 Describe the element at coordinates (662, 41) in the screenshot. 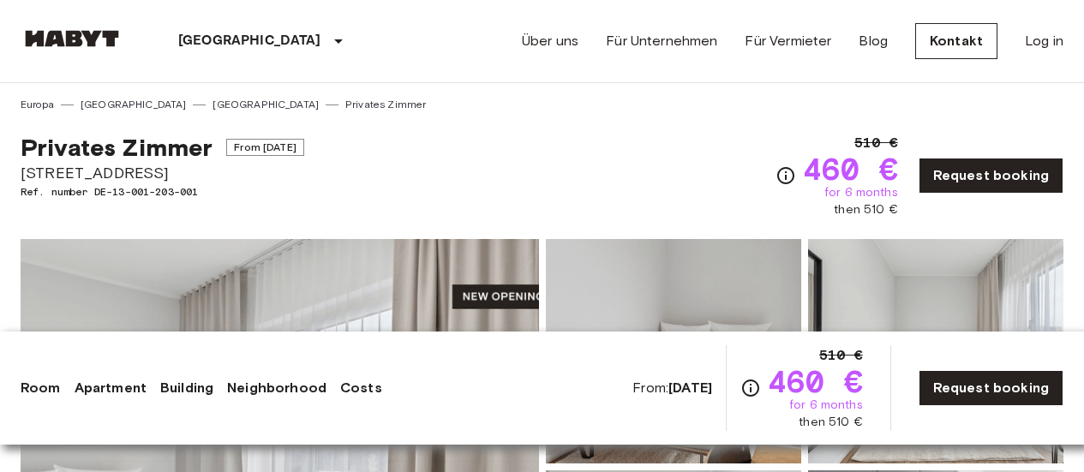

I see `a: Für Unternehmen` at that location.